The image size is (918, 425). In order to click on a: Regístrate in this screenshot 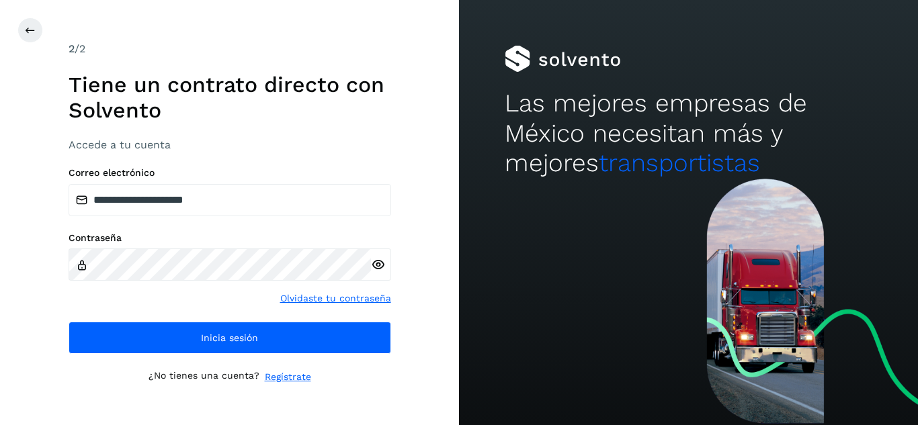, I will do `click(288, 377)`.